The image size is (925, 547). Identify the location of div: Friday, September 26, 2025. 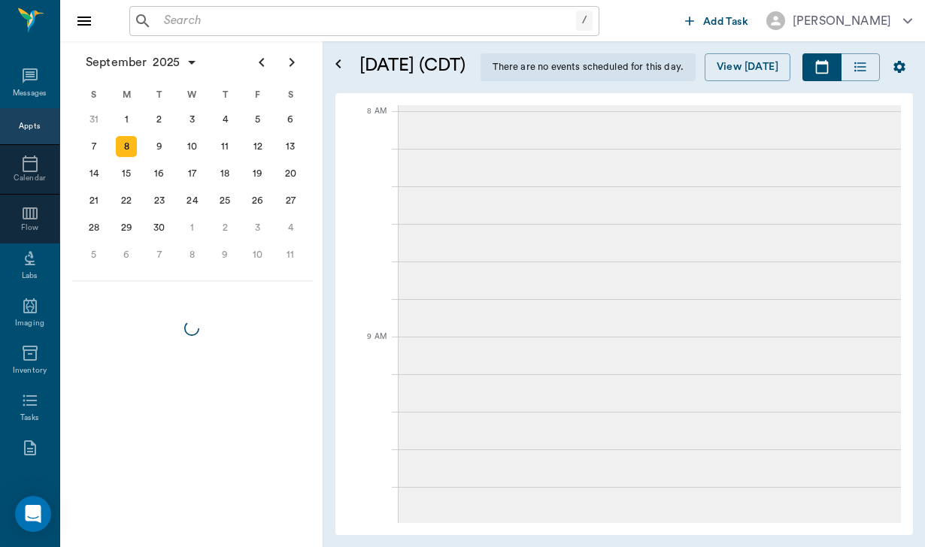
(258, 201).